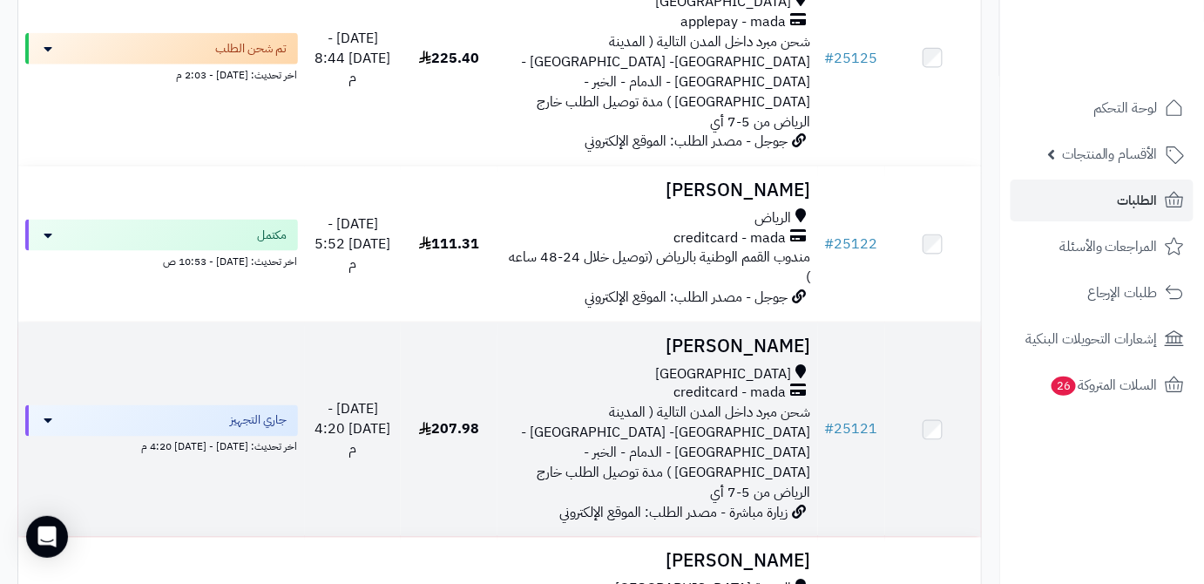  What do you see at coordinates (1136, 65) in the screenshot?
I see `img: logo-2.png` at bounding box center [1136, 65].